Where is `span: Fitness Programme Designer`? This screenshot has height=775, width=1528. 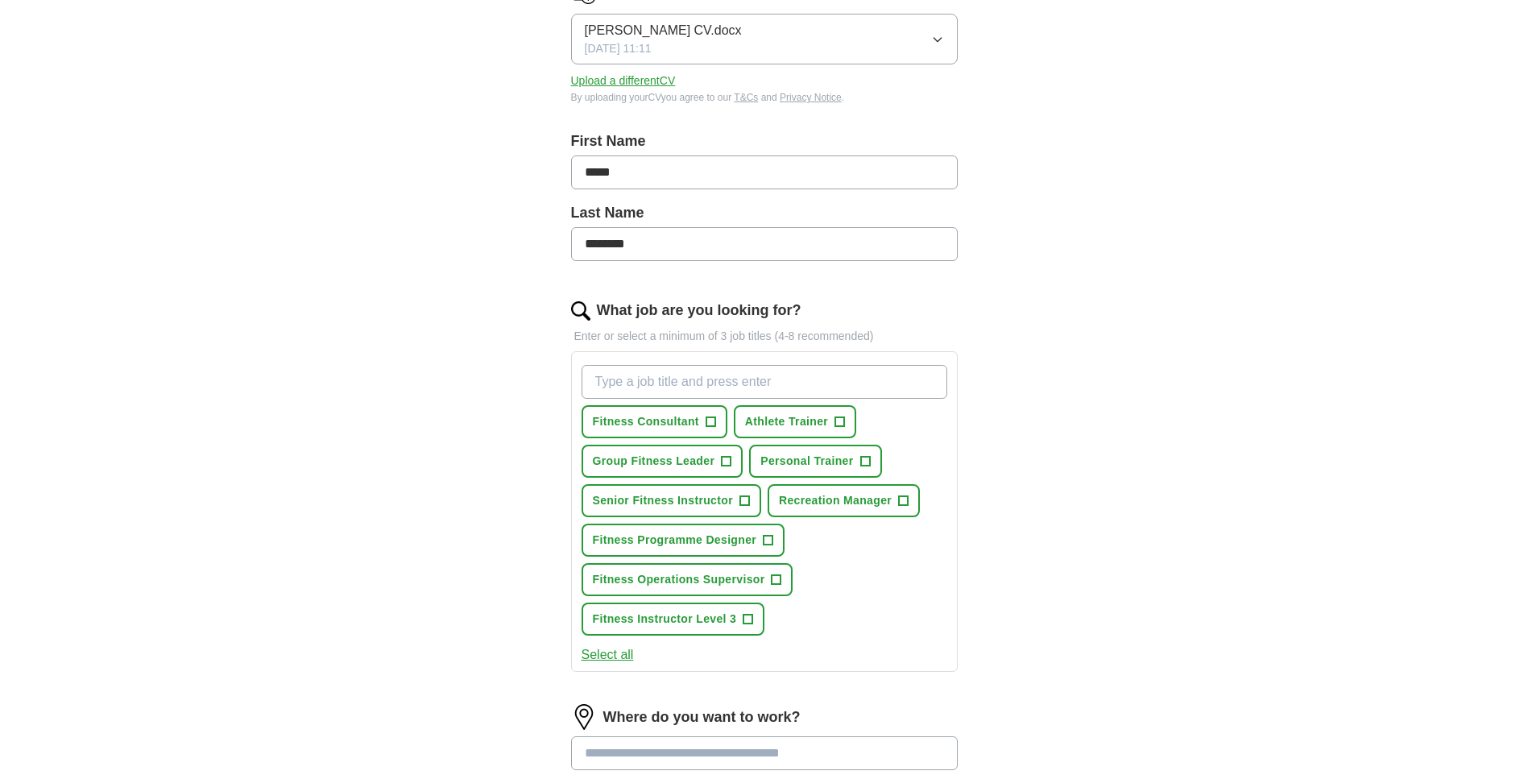
span: Fitness Programme Designer is located at coordinates (675, 540).